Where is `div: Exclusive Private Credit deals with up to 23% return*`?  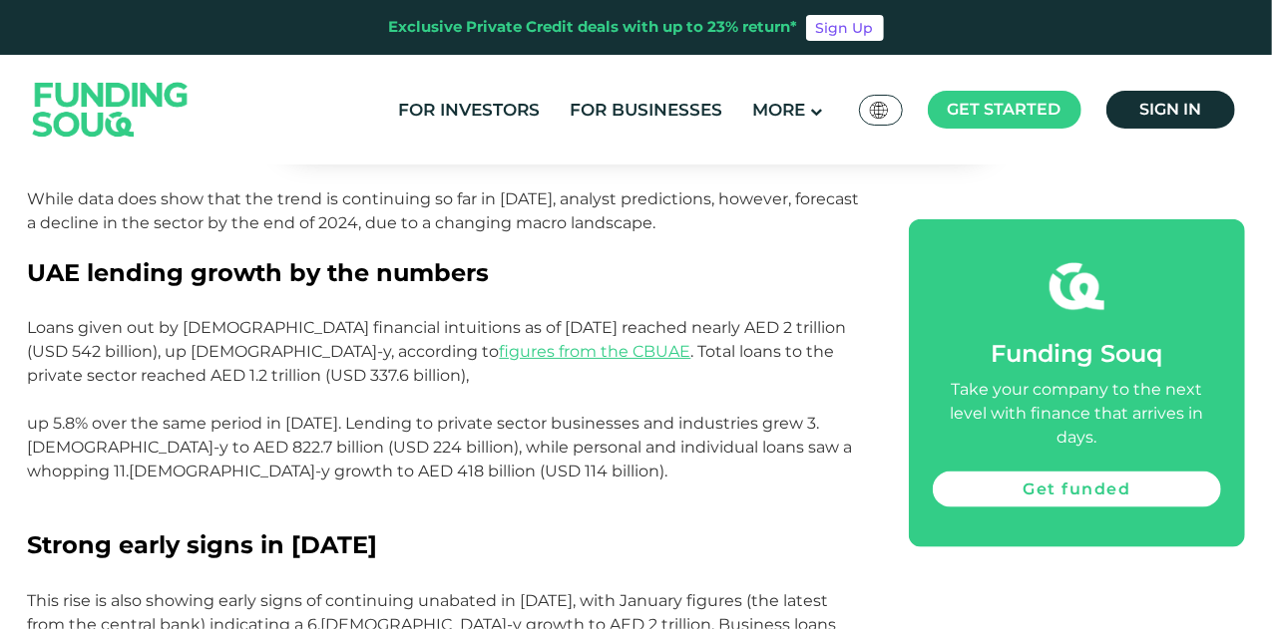 div: Exclusive Private Credit deals with up to 23% return* is located at coordinates (594, 27).